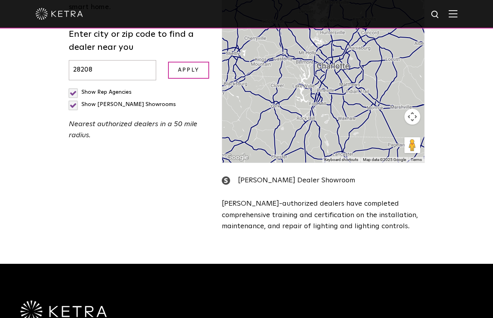 The height and width of the screenshot is (318, 493). Describe the element at coordinates (237, 157) in the screenshot. I see `a: Open this area in Google Maps (opens a new window)` at that location.